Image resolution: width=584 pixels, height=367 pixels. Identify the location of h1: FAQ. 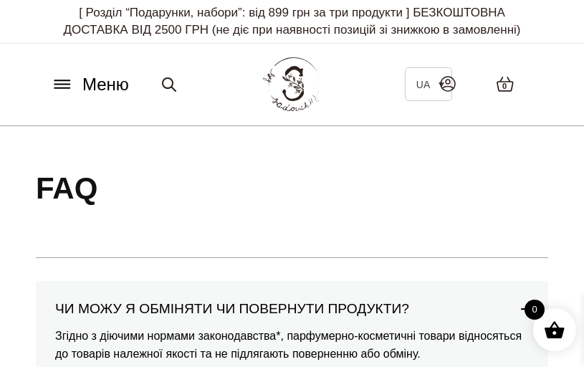
(67, 188).